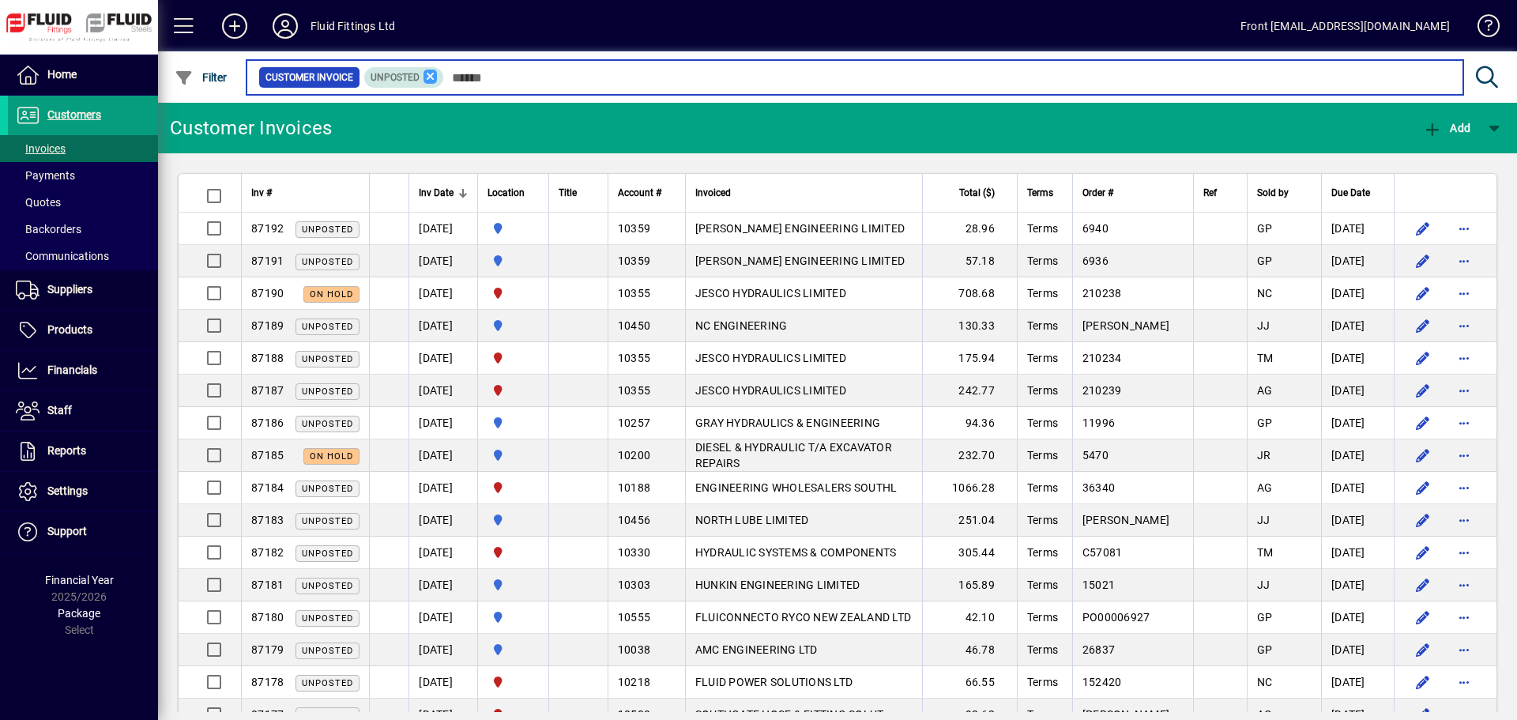 This screenshot has width=1517, height=720. What do you see at coordinates (1098, 585) in the screenshot?
I see `span: 15021` at bounding box center [1098, 585].